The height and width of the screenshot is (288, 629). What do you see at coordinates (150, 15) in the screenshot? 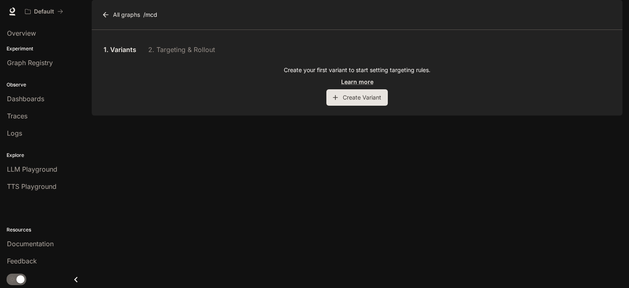
I see `p: / mcd` at bounding box center [150, 15].